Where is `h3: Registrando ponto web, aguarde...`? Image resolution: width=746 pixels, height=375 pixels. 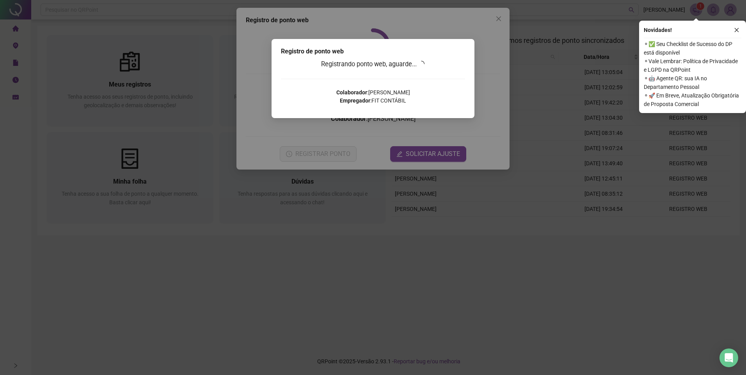
h3: Registrando ponto web, aguarde... is located at coordinates (373, 64).